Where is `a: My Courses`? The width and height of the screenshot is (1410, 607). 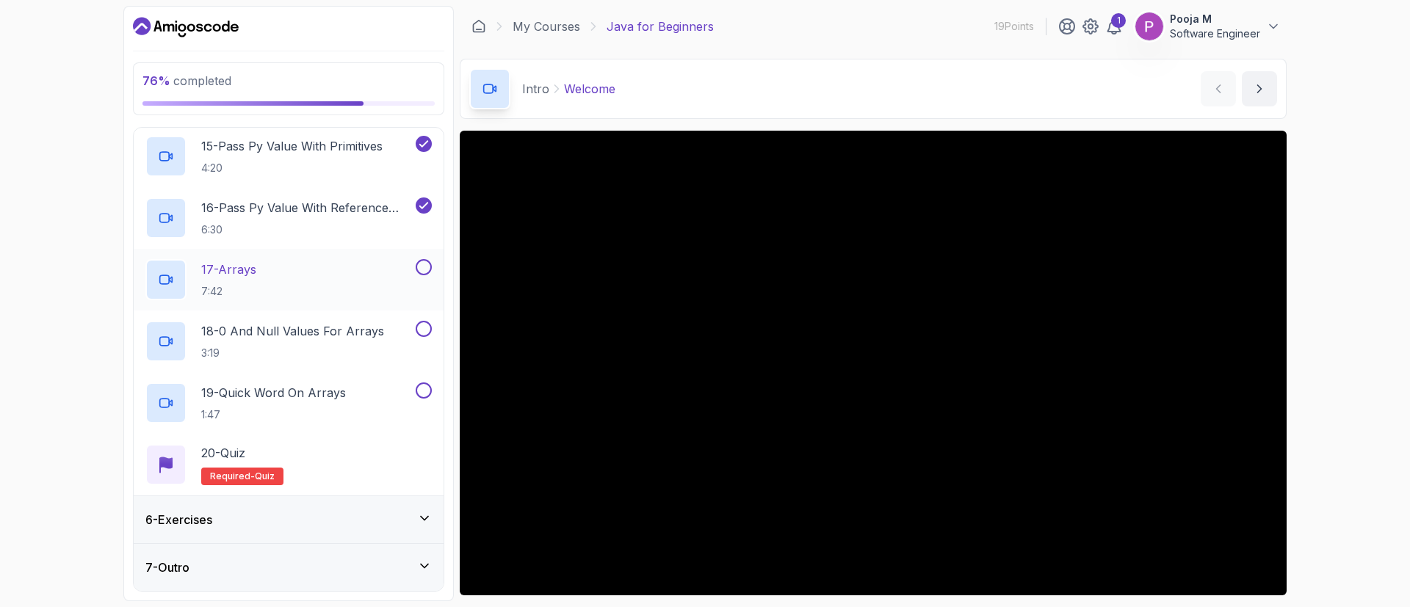
a: My Courses is located at coordinates (546, 26).